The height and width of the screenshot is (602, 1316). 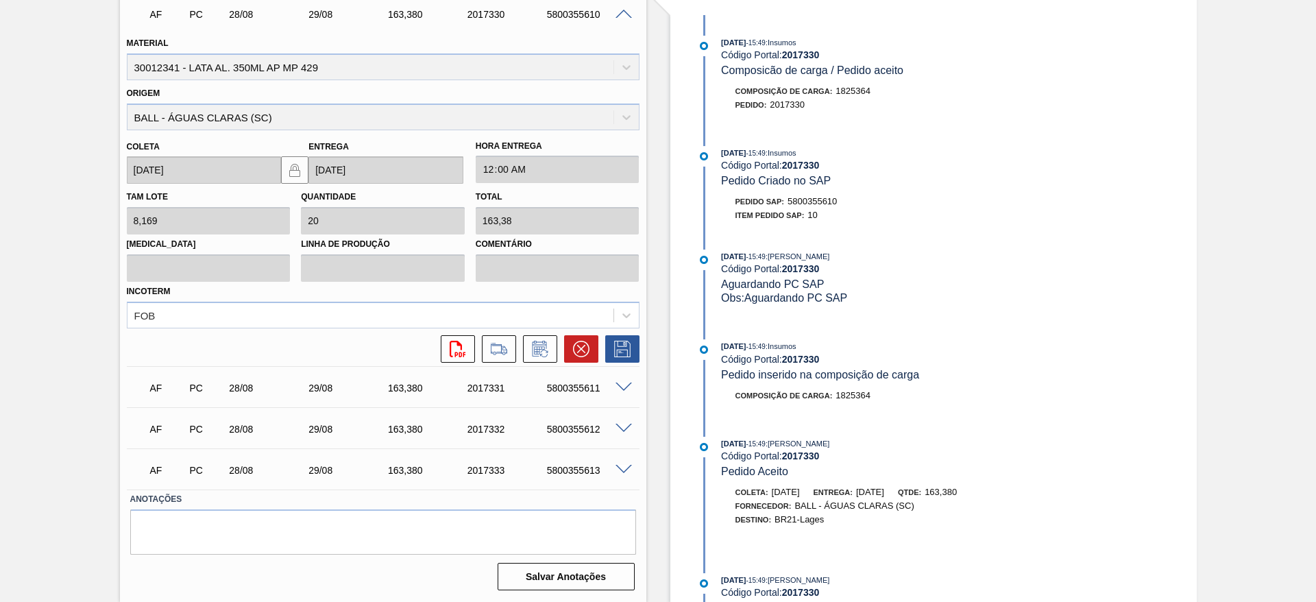 What do you see at coordinates (833, 492) in the screenshot?
I see `span: Entrega:` at bounding box center [833, 492].